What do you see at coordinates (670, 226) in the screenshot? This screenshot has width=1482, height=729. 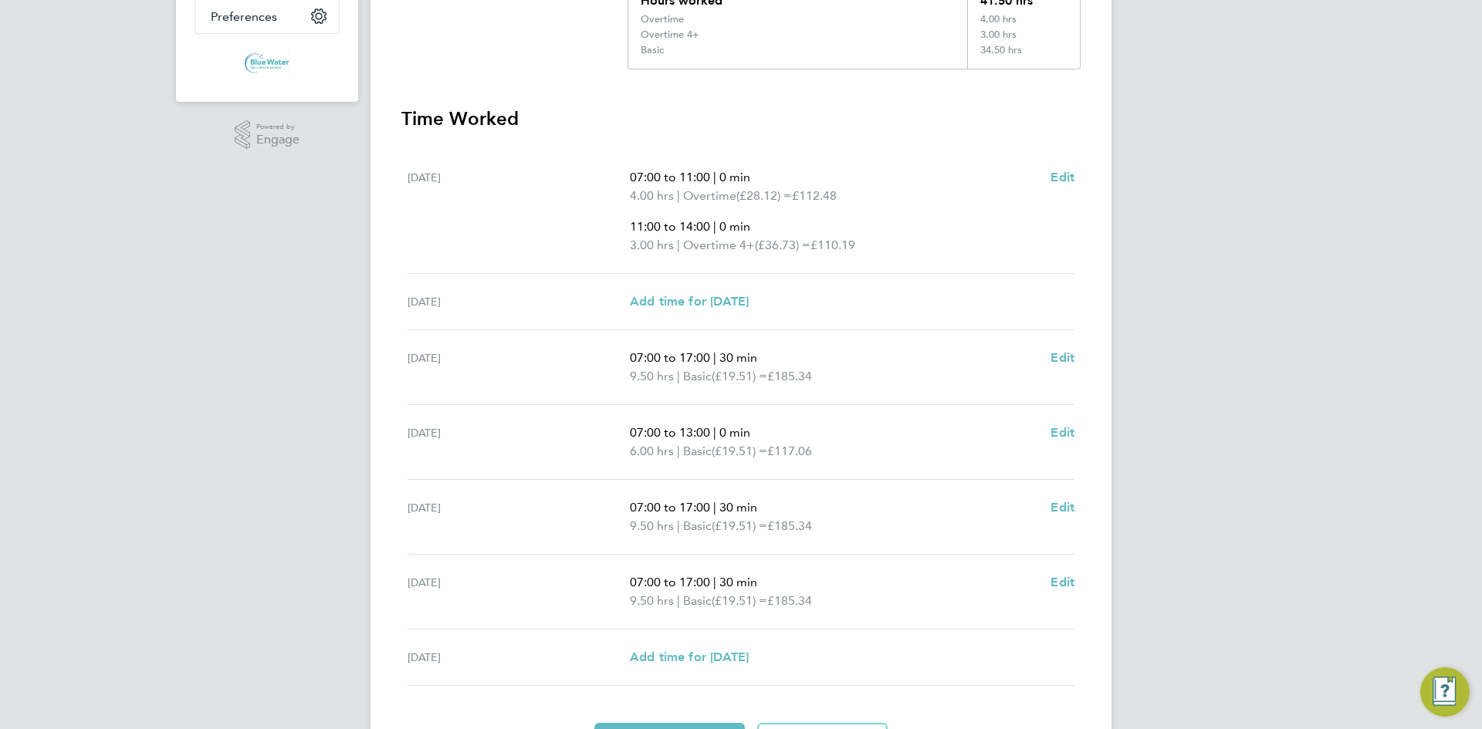 I see `span: 11:00 to 14:00` at bounding box center [670, 226].